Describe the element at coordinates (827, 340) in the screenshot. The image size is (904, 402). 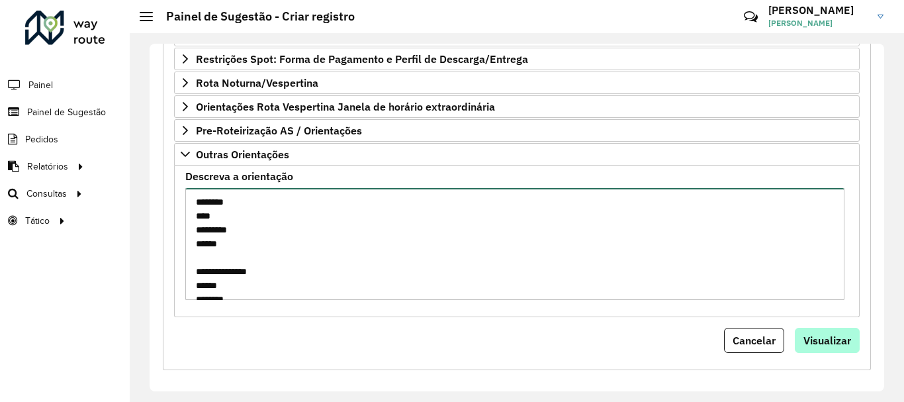
I see `span: Visualizar` at that location.